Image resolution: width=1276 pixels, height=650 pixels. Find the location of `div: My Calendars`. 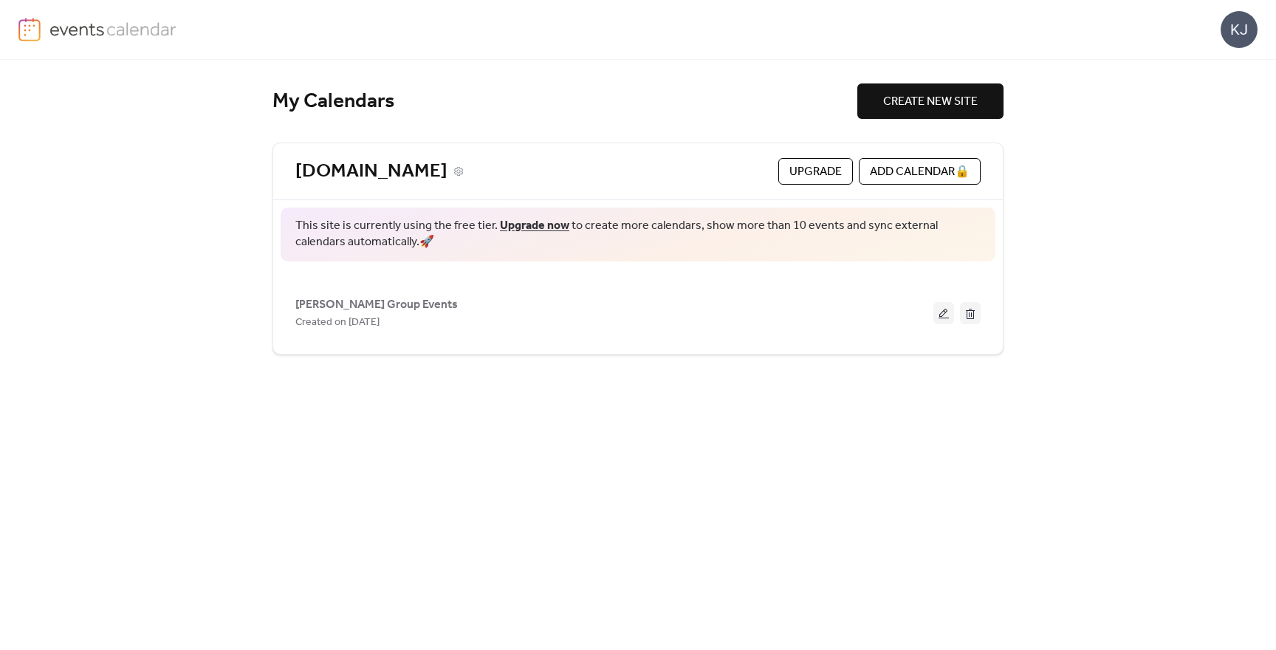

div: My Calendars is located at coordinates (565, 101).